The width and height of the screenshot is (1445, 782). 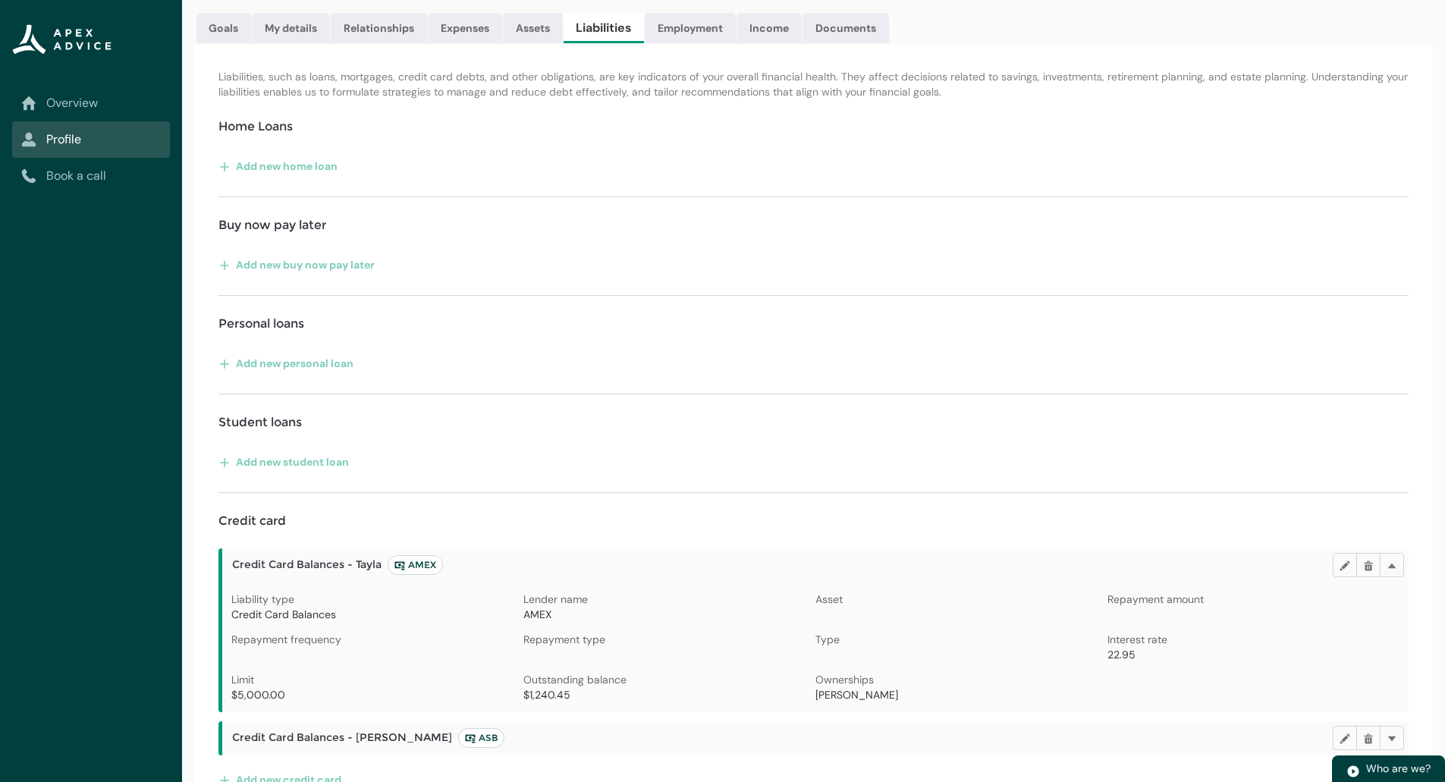 What do you see at coordinates (377, 599) in the screenshot?
I see `p: Liability type` at bounding box center [377, 599].